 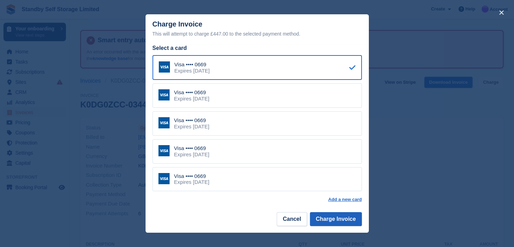 What do you see at coordinates (335, 219) in the screenshot?
I see `button: Charge Invoice` at bounding box center [335, 219].